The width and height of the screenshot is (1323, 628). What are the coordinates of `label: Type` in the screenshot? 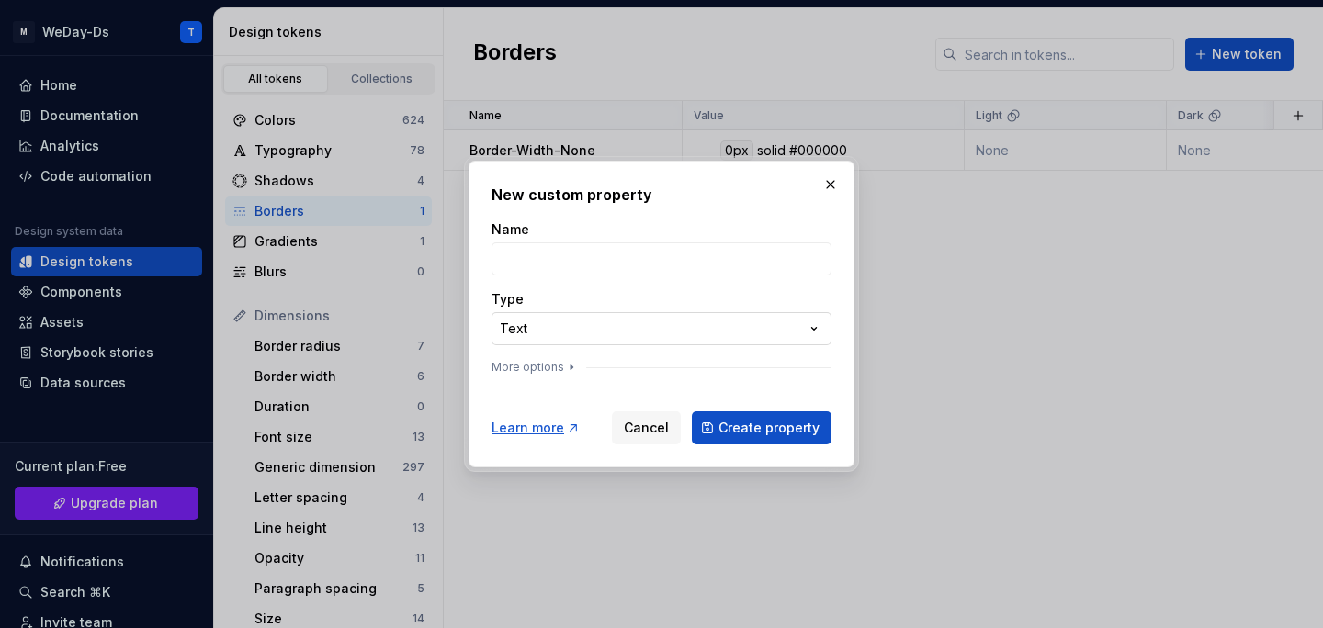 It's located at (507, 300).